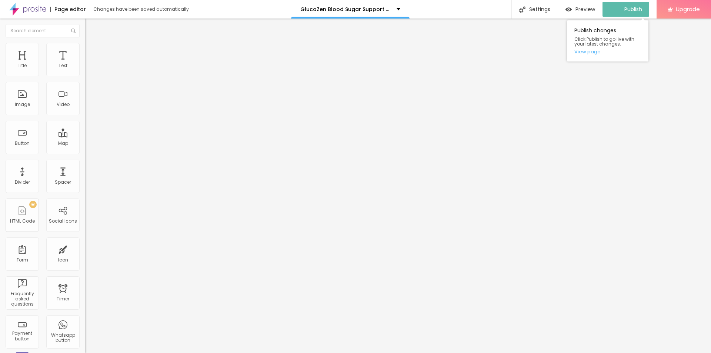 This screenshot has height=353, width=711. Describe the element at coordinates (22, 104) in the screenshot. I see `div: Image` at that location.